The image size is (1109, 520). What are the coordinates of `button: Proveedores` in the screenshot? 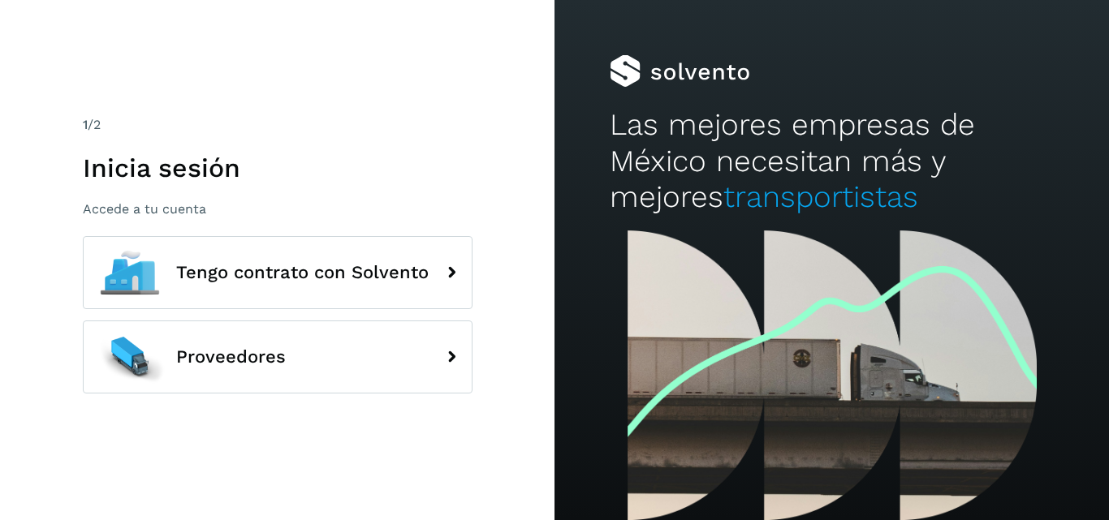 It's located at (278, 357).